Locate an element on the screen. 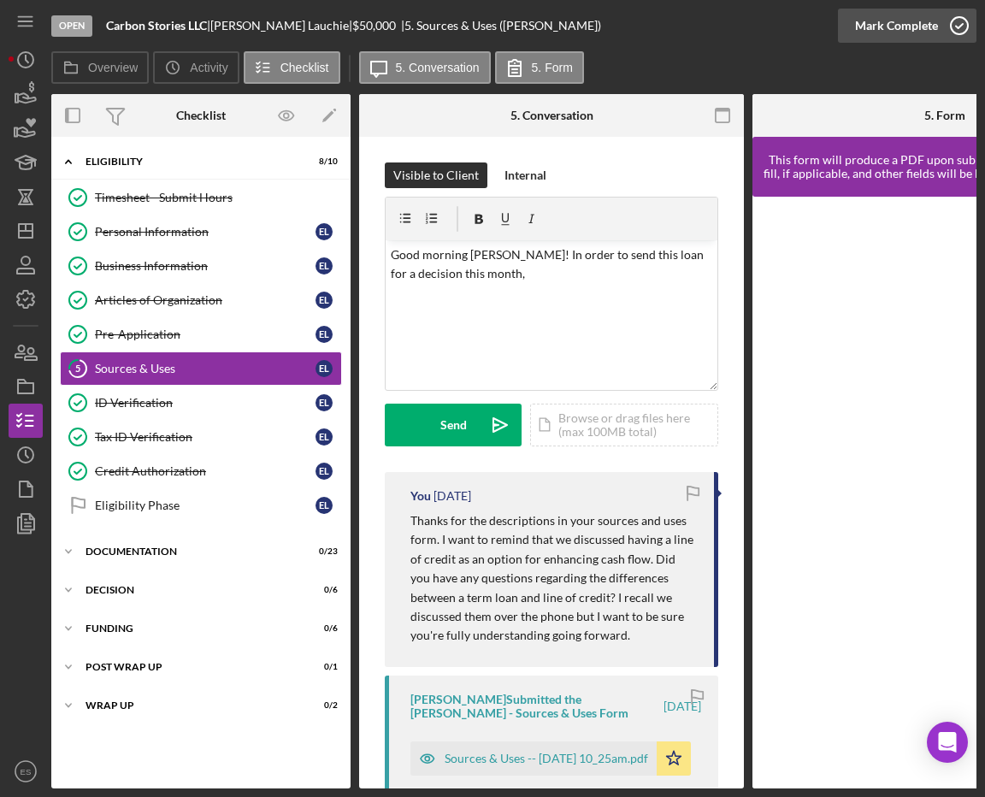  div: Checklist is located at coordinates (201, 115).